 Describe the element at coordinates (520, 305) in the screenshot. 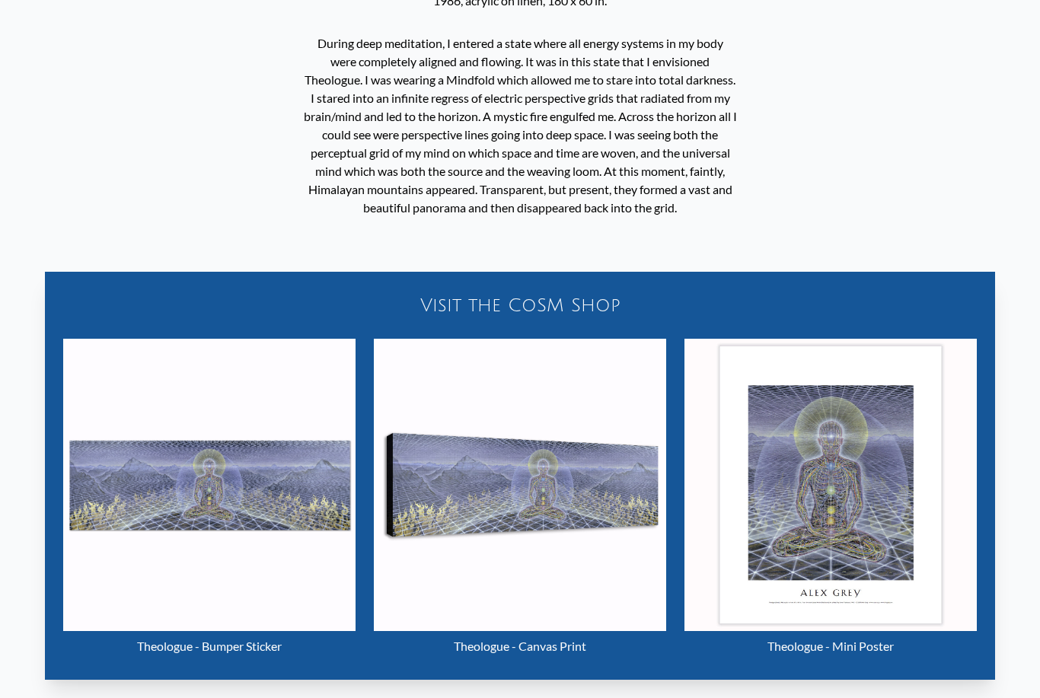

I see `a: Visit the CoSM Shop` at that location.